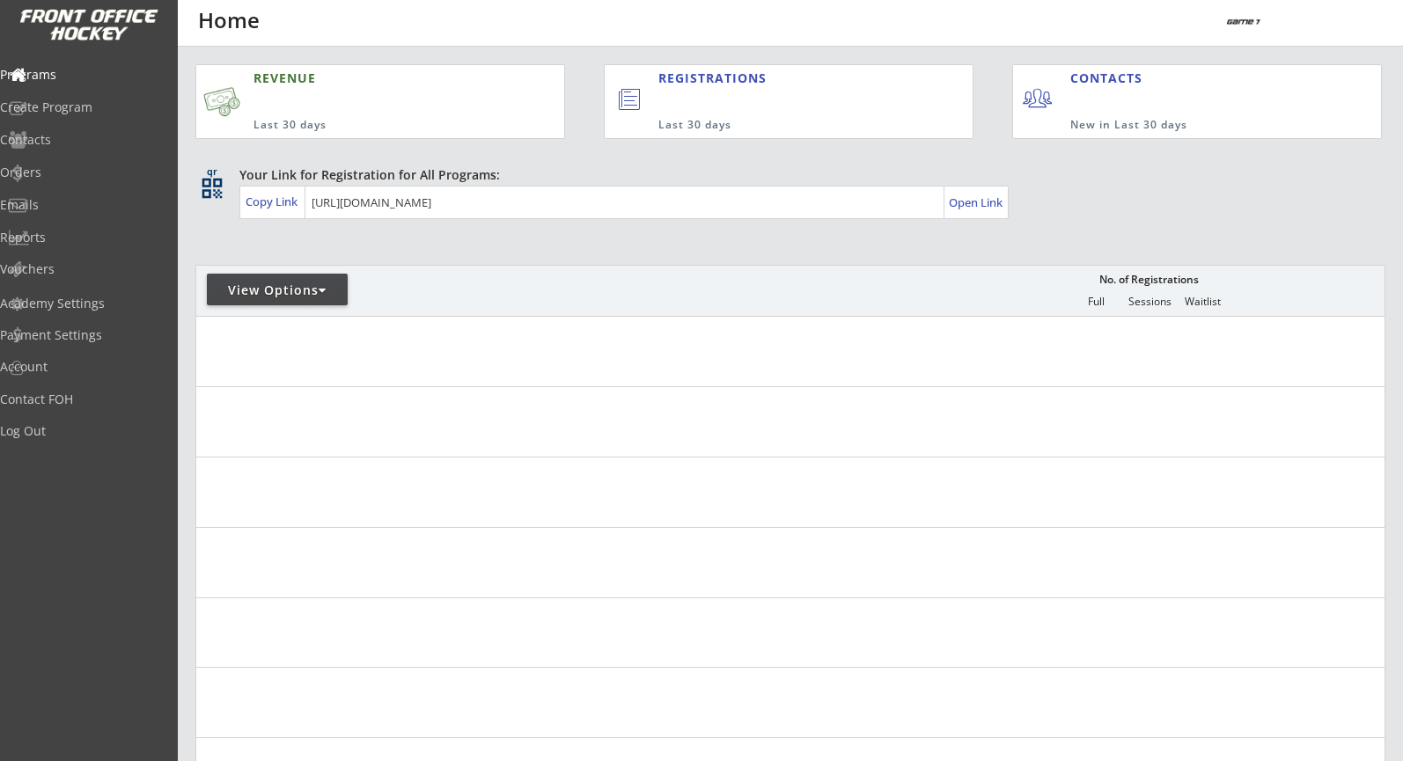 The image size is (1403, 761). I want to click on button: qr_code, so click(212, 188).